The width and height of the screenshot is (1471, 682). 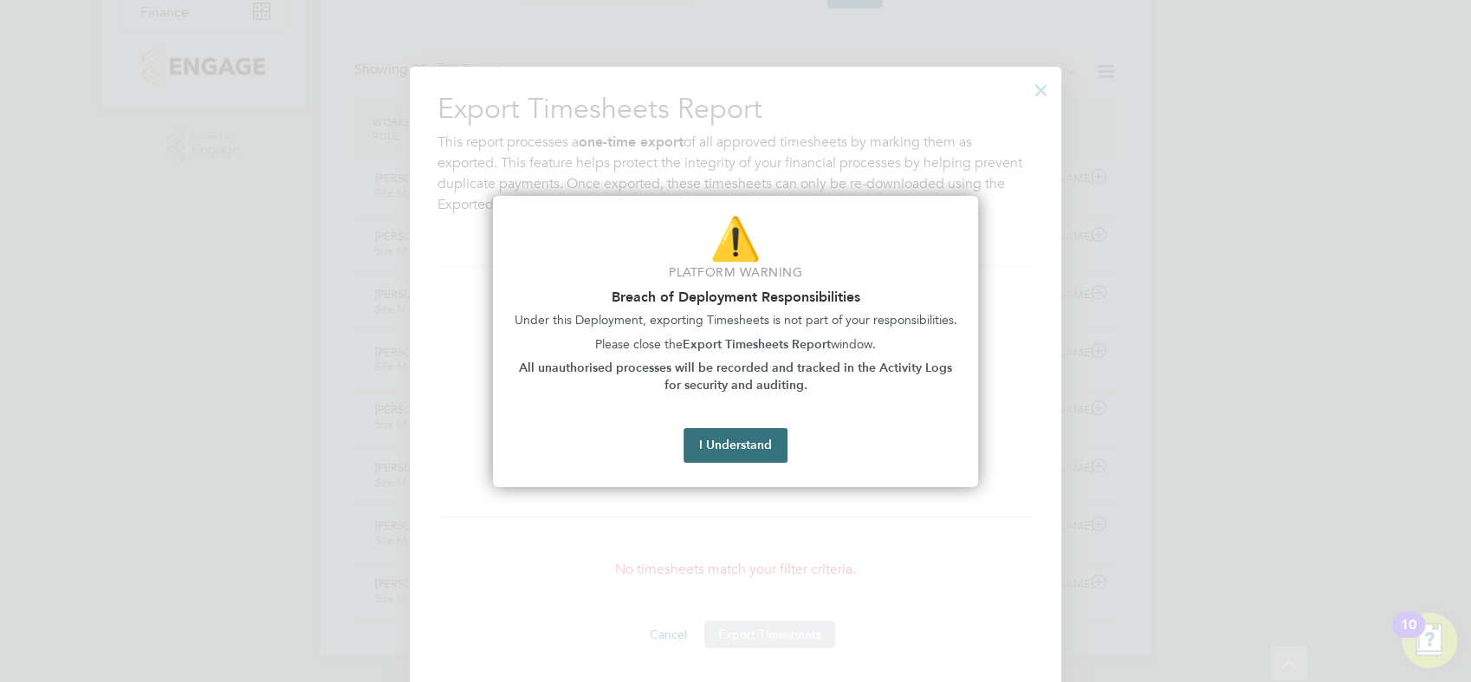 What do you see at coordinates (737, 376) in the screenshot?
I see `strong: All unauthorised processes will be recorded and tracked in the Activity Logs for security and aud...` at bounding box center [737, 376].